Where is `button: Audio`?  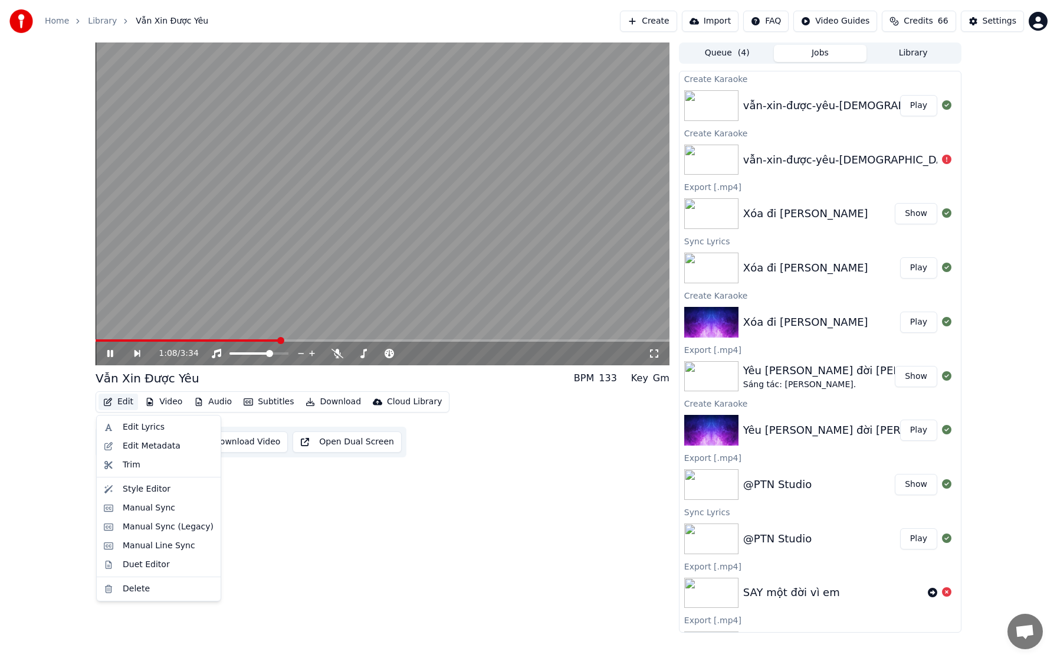 button: Audio is located at coordinates (213, 402).